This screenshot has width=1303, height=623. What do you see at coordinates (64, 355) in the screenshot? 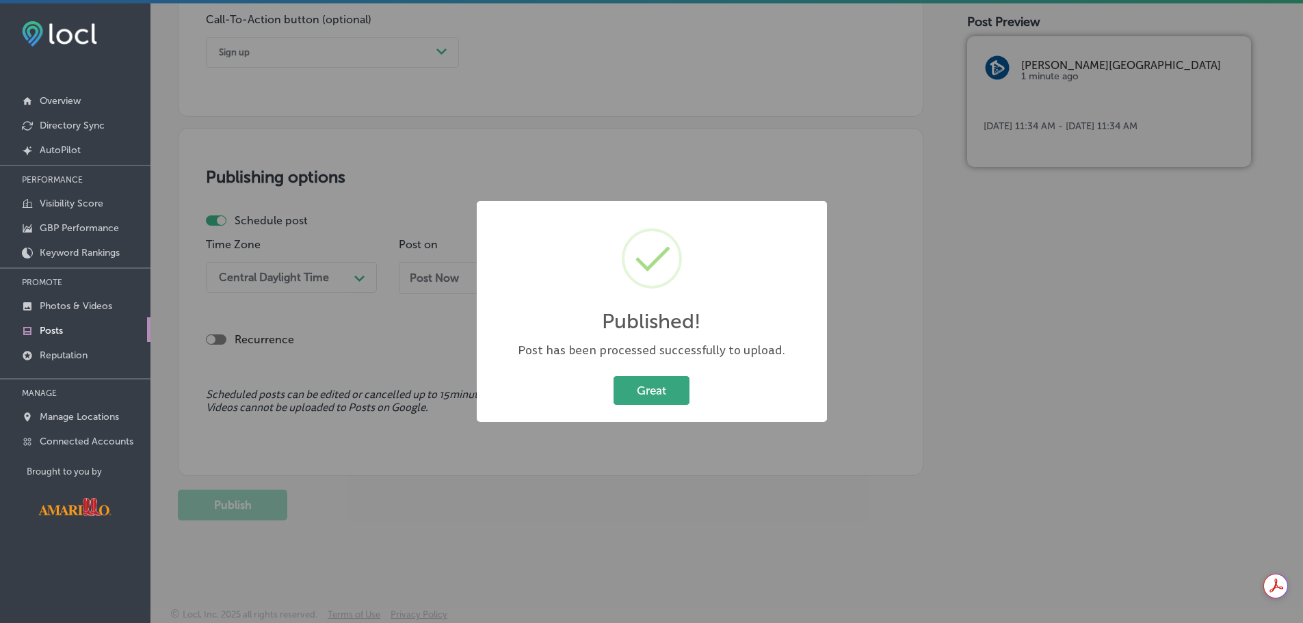
I see `p: Reputation` at bounding box center [64, 355].